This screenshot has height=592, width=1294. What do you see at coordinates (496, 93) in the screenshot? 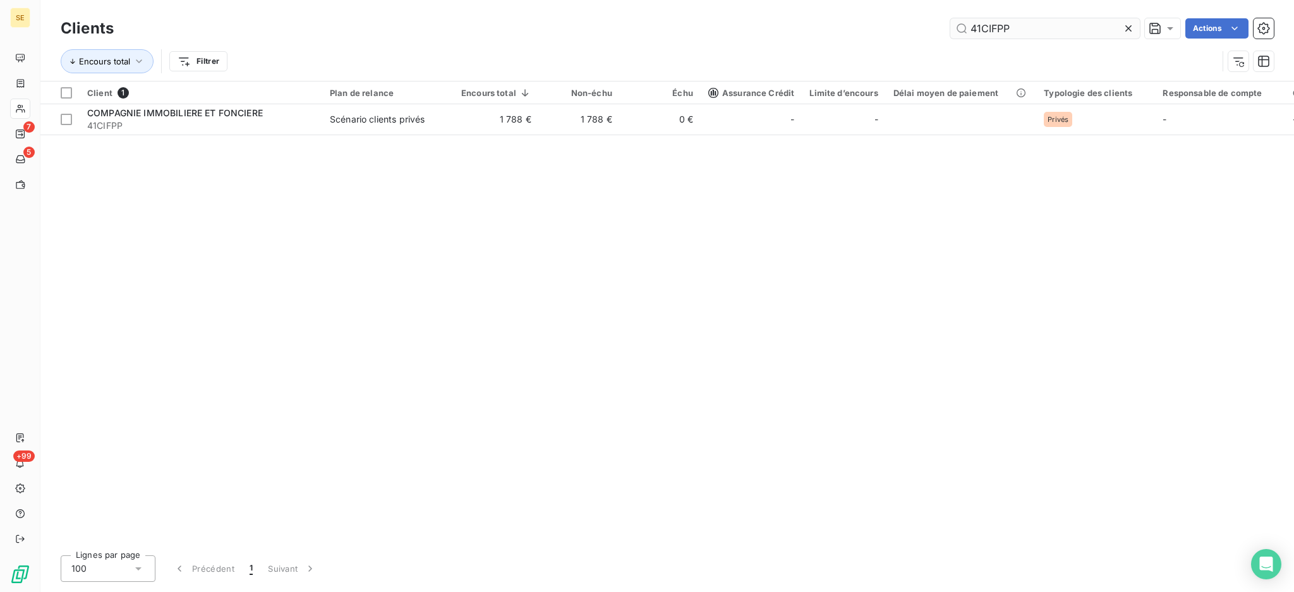
I see `div: Encours total` at bounding box center [496, 93].